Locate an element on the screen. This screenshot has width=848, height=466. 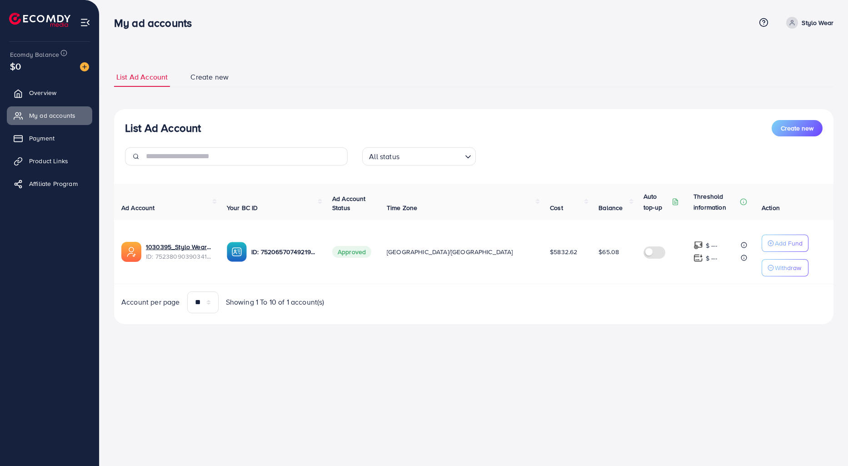
span: Your BC ID is located at coordinates (242, 208).